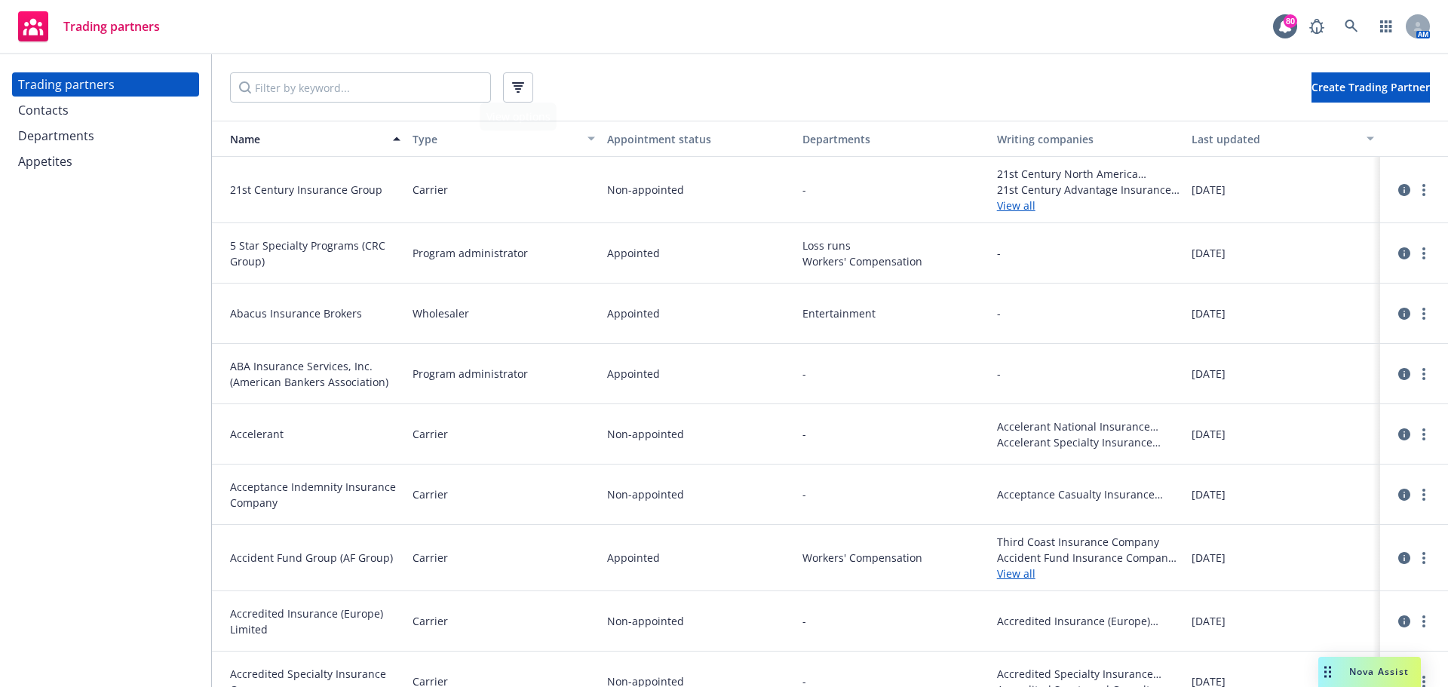  Describe the element at coordinates (45, 161) in the screenshot. I see `div: Appetites` at that location.